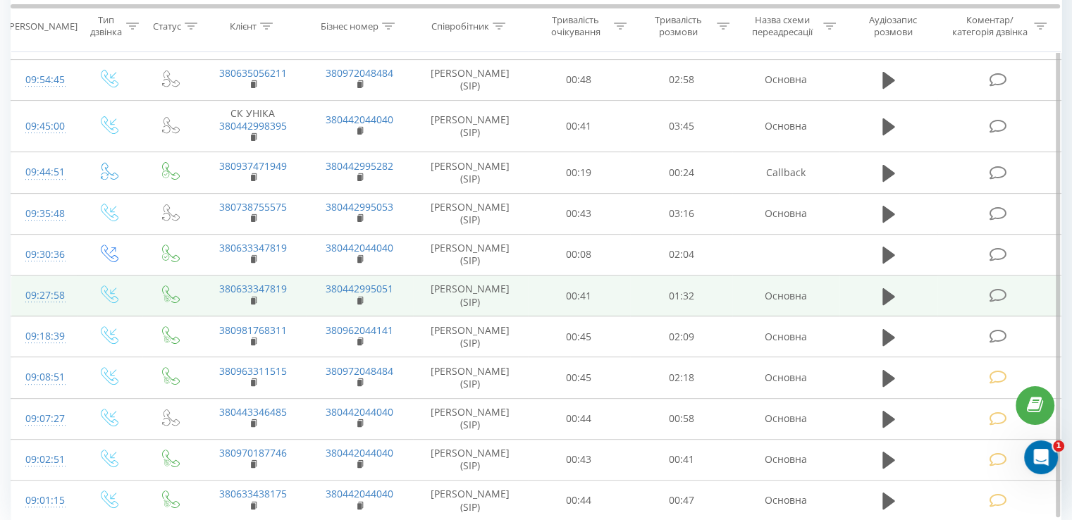  Describe the element at coordinates (243, 26) in the screenshot. I see `div: Клієнт` at that location.